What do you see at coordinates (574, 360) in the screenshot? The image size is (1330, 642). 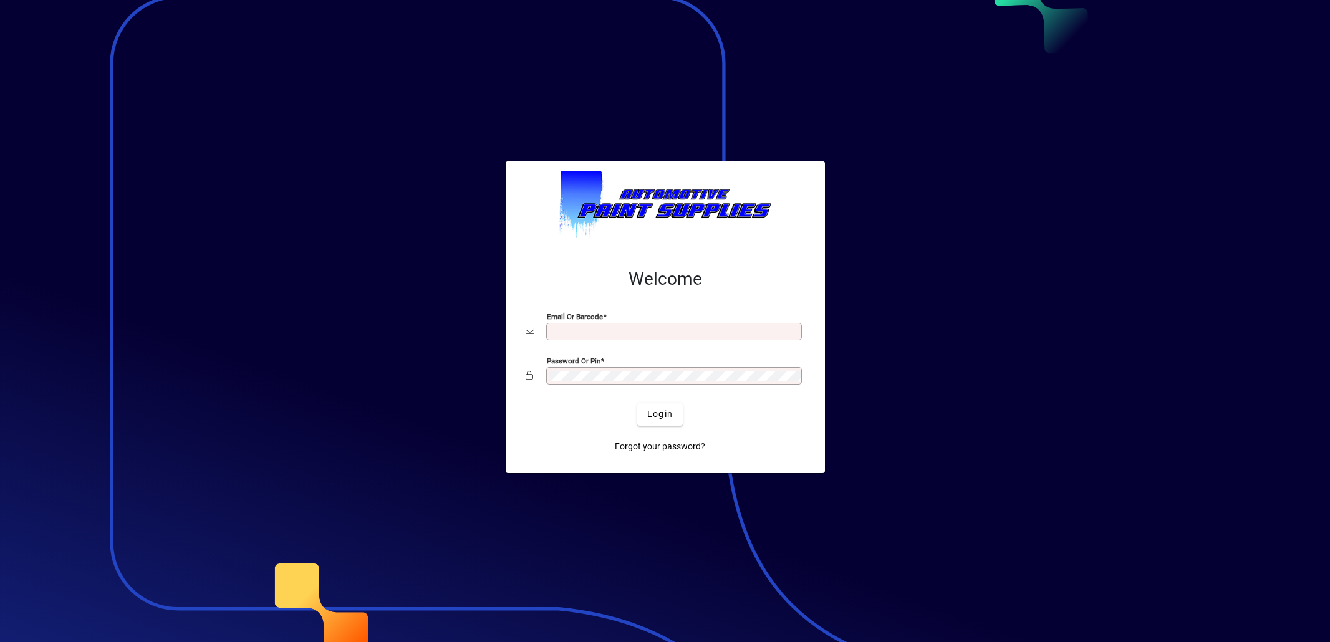 I see `mat-label: Password or Pin` at bounding box center [574, 360].